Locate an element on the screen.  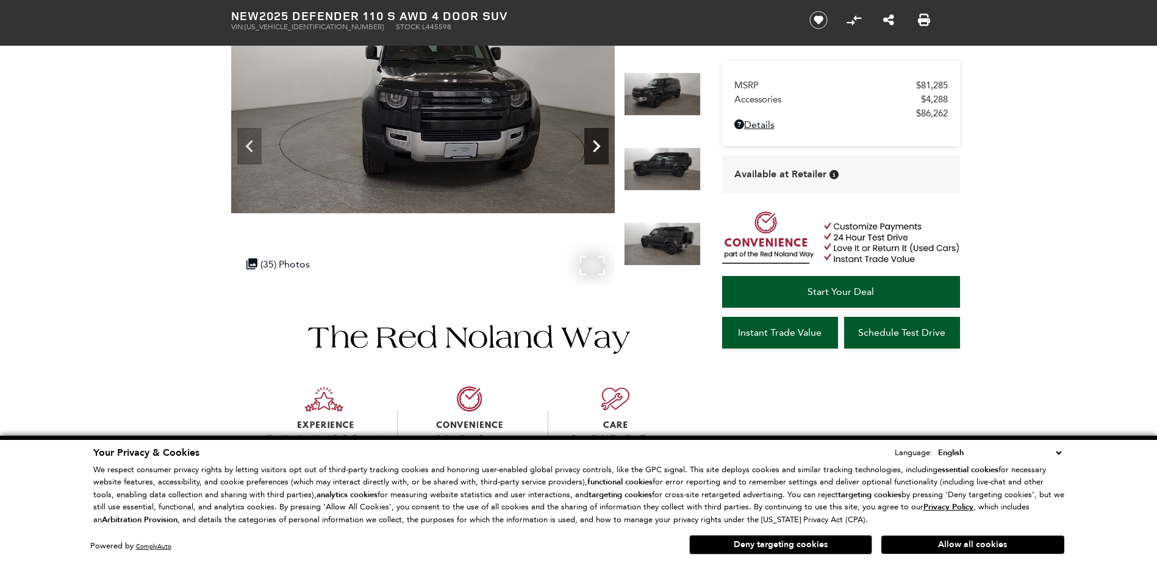
a: Share this New 2025 Defender 110 S AWD 4 Door SUV is located at coordinates (888, 20).